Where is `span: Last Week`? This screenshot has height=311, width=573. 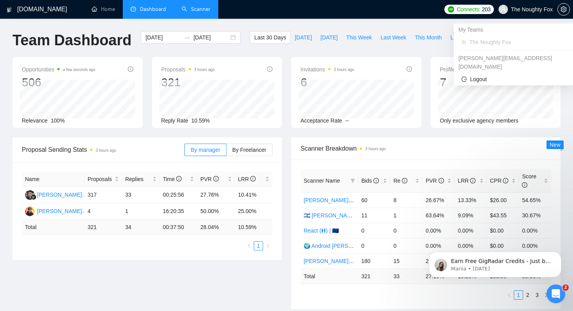
span: Last Week is located at coordinates (393, 37).